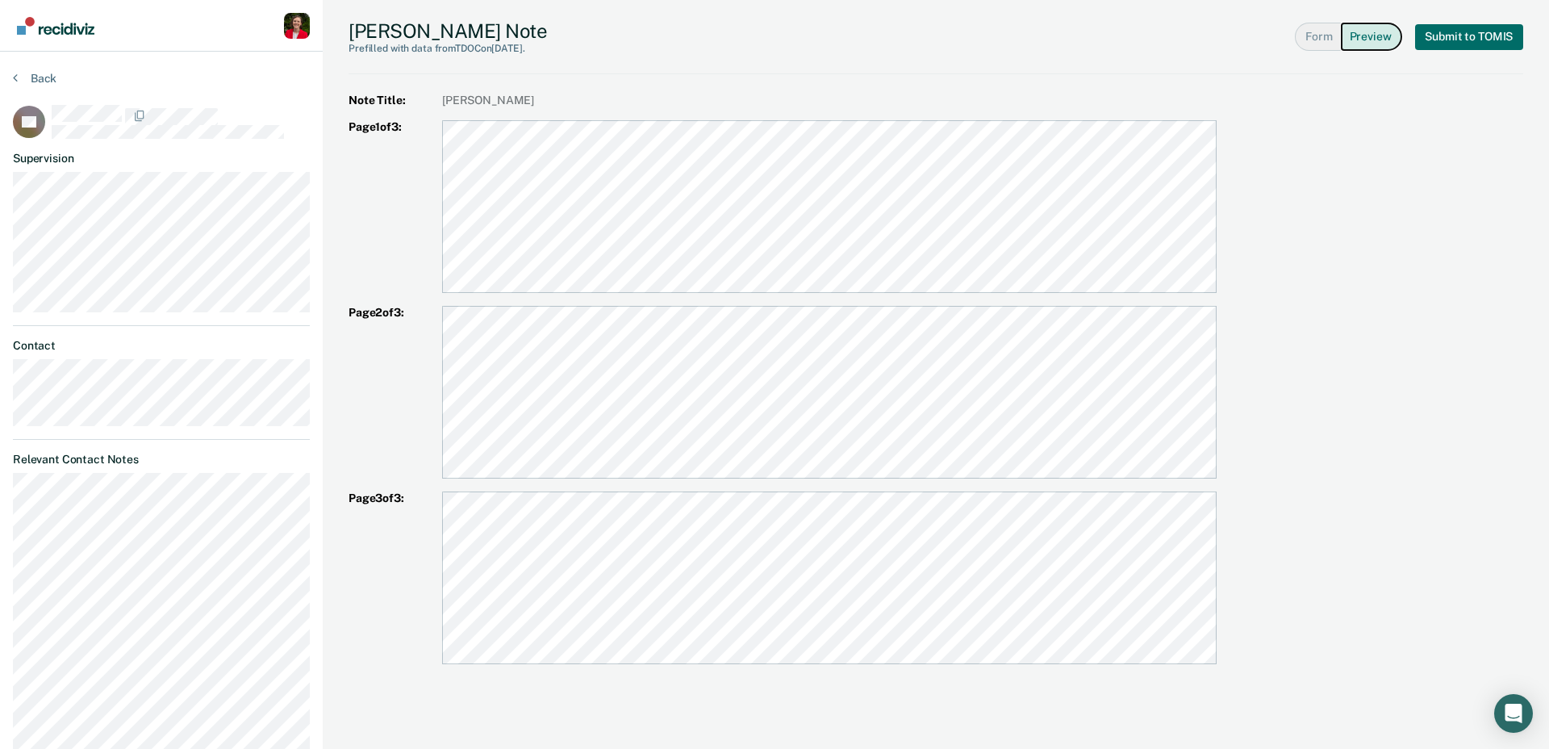  What do you see at coordinates (1317, 36) in the screenshot?
I see `button: Form` at bounding box center [1317, 36].